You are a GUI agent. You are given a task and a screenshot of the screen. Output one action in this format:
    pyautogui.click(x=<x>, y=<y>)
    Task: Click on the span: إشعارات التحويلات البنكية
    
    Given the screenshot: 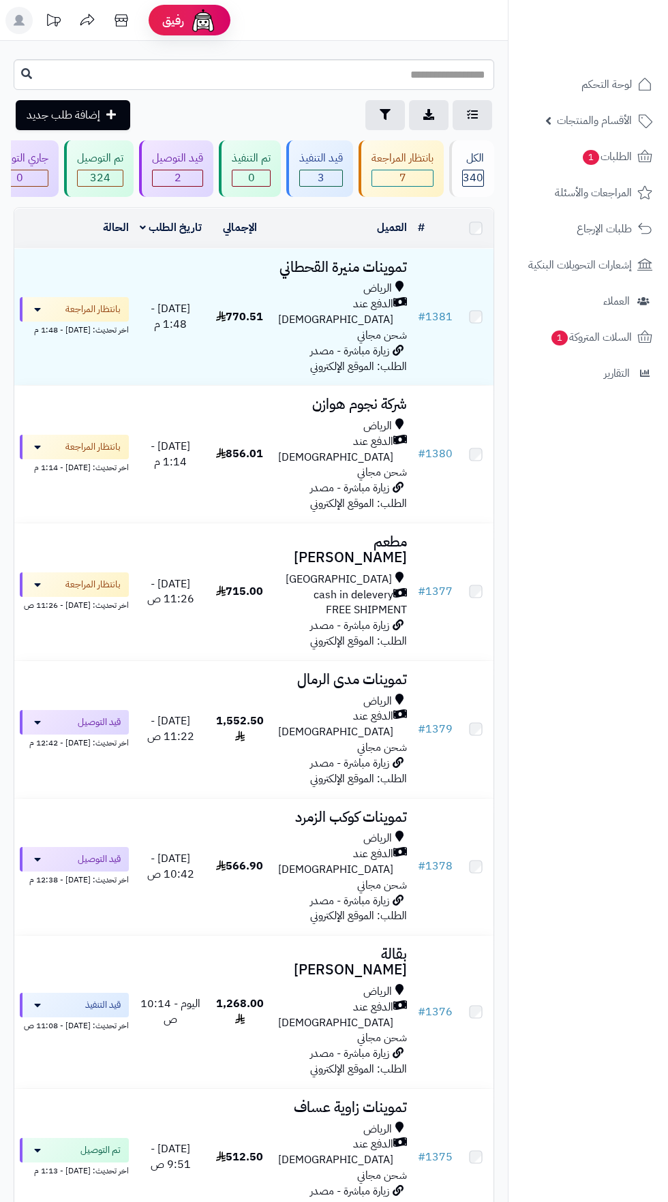 What is the action you would take?
    pyautogui.click(x=580, y=265)
    